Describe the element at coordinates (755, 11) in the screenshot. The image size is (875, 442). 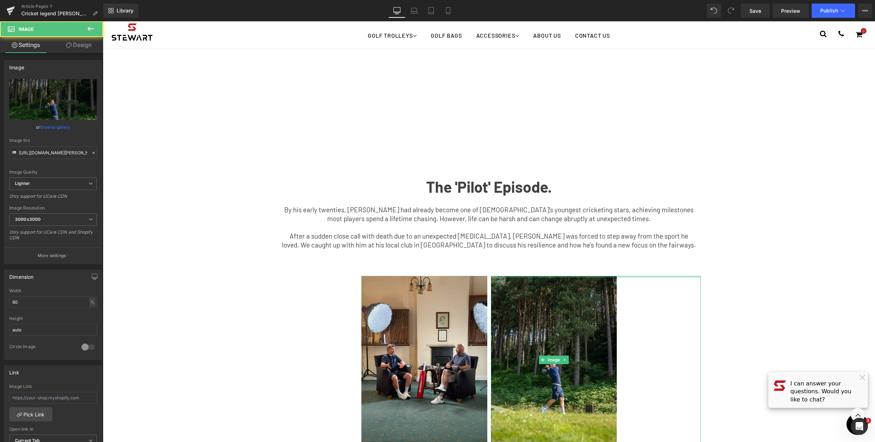
I see `span: Save` at that location.